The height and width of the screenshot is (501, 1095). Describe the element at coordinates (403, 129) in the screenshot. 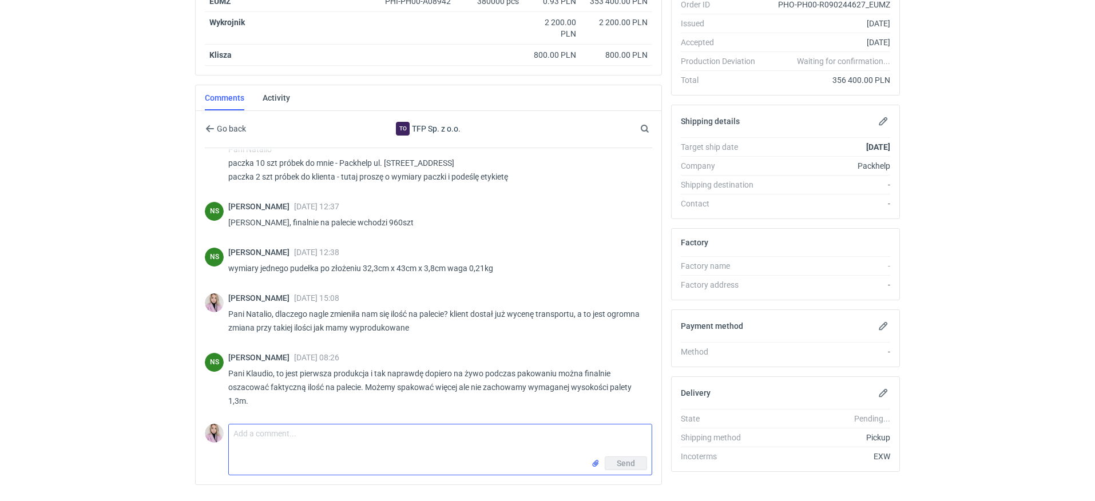

I see `figcaption: To` at that location.